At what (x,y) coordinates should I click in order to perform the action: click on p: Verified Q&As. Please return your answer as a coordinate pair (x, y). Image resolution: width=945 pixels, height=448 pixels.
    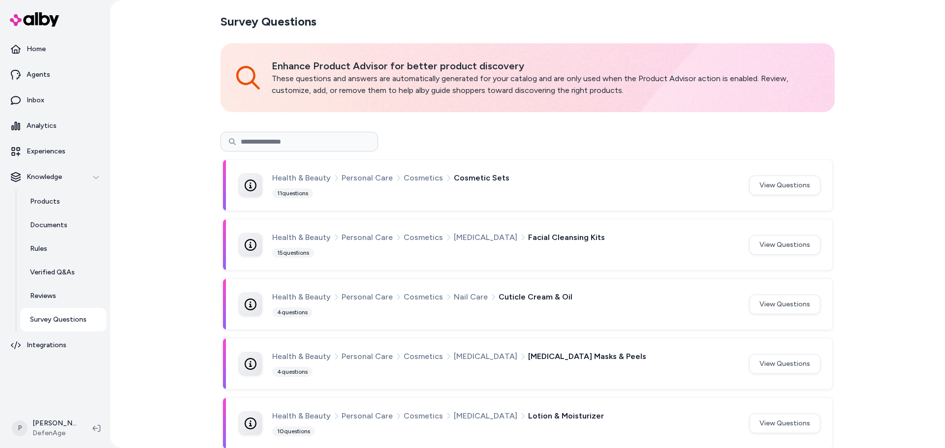
    Looking at the image, I should click on (52, 273).